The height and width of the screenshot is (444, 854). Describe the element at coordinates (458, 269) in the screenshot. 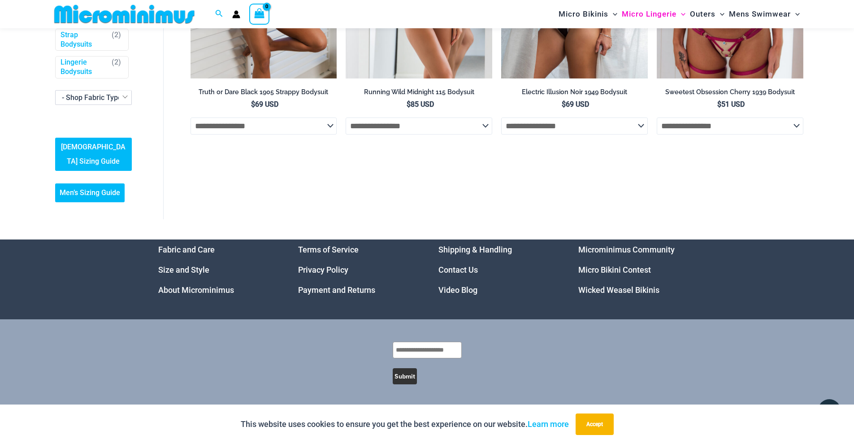

I see `a: Contact Us` at that location.